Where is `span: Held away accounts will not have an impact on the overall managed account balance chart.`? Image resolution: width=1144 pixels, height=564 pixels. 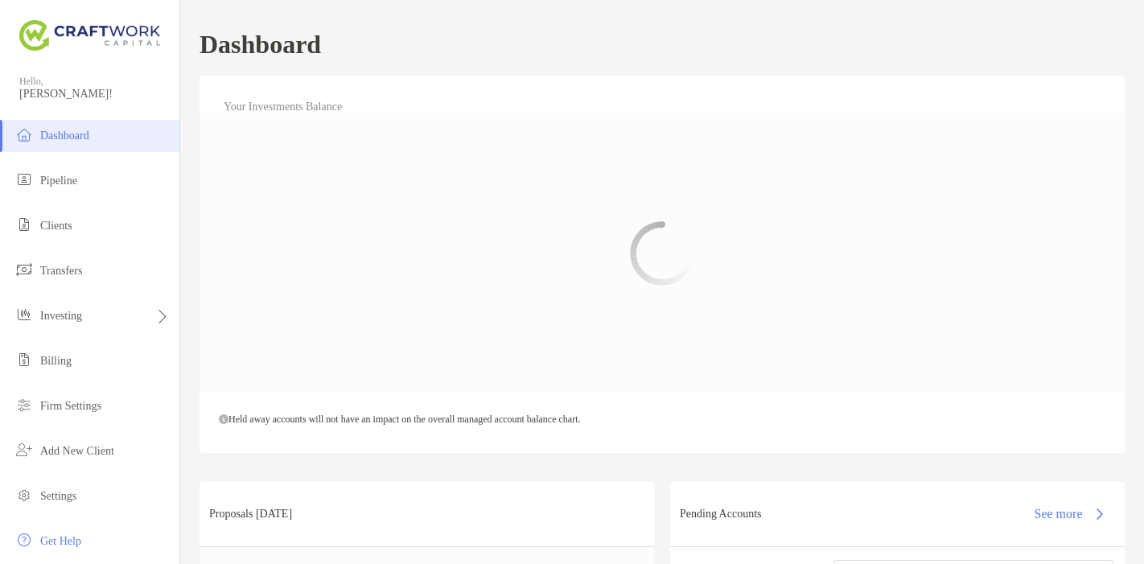
span: Held away accounts will not have an impact on the overall managed account balance chart. is located at coordinates (399, 419).